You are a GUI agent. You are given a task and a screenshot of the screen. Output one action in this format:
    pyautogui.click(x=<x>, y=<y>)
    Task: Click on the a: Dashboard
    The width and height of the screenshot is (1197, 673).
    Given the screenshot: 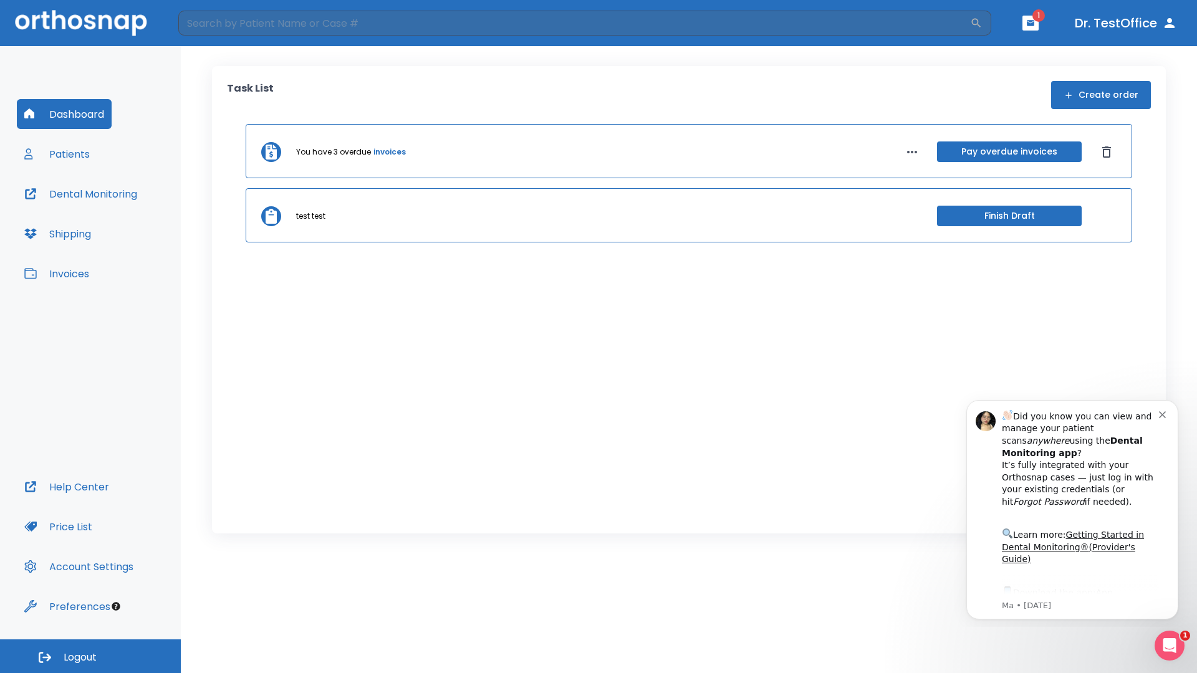 What is the action you would take?
    pyautogui.click(x=64, y=114)
    